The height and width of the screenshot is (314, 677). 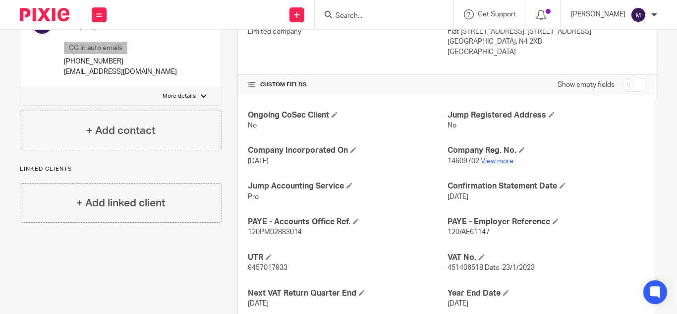 I want to click on a: View more, so click(x=497, y=161).